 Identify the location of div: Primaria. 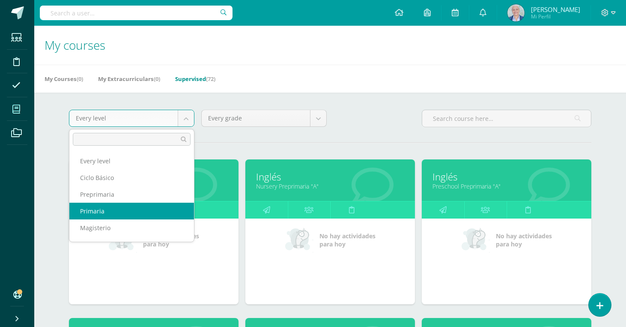
(131, 211).